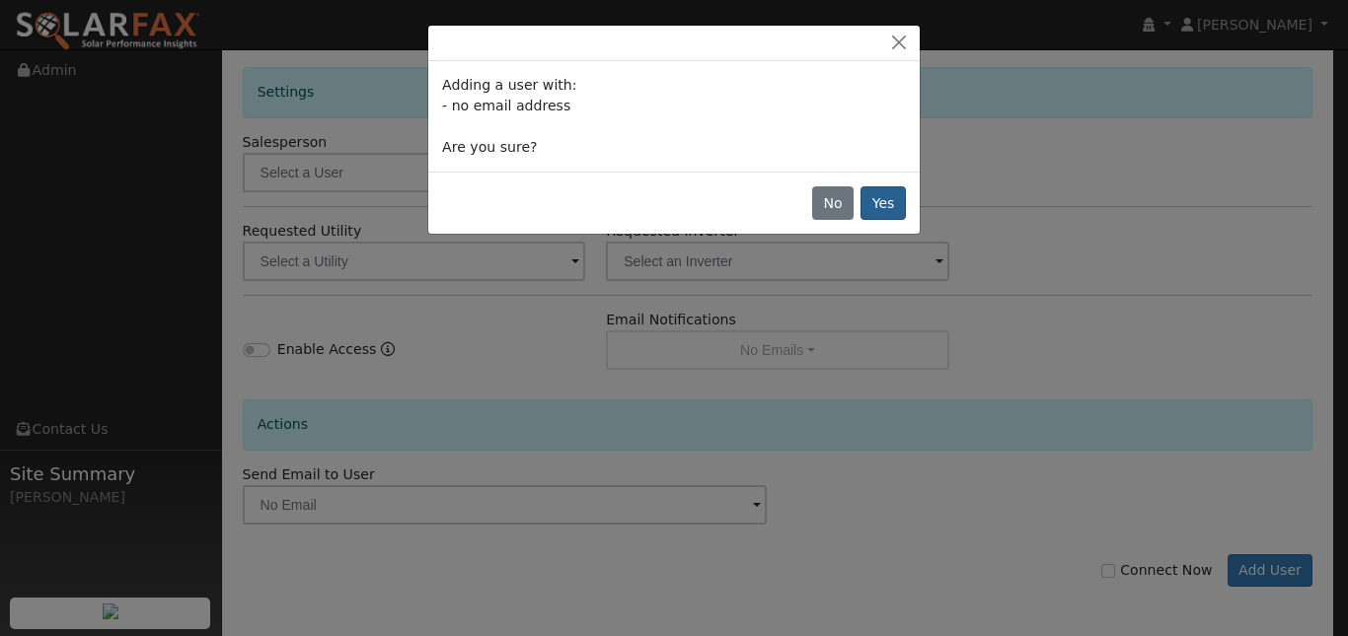  What do you see at coordinates (899, 42) in the screenshot?
I see `button: Close` at bounding box center [899, 42].